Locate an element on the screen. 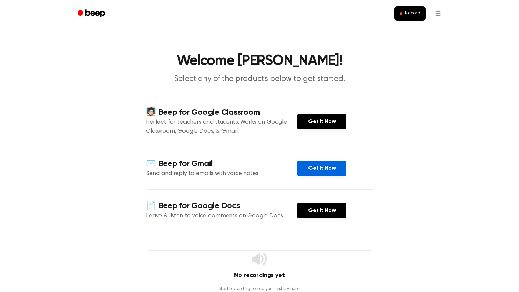 This screenshot has width=519, height=292. h4: No recordings yet is located at coordinates (260, 276).